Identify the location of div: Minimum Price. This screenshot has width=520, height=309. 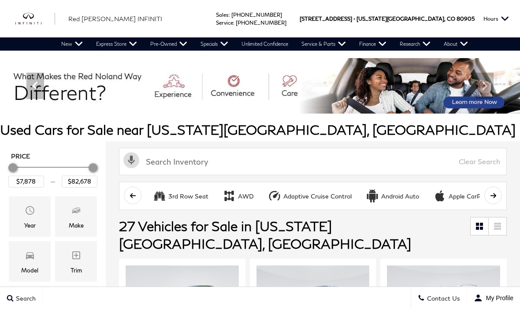
(13, 168).